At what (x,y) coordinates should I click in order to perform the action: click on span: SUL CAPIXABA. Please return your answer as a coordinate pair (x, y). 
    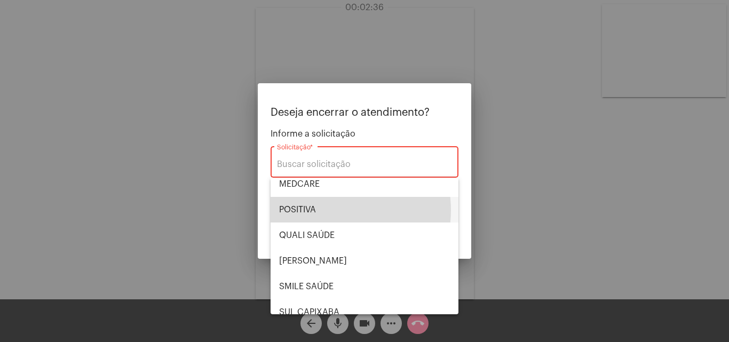
    Looking at the image, I should click on (365, 312).